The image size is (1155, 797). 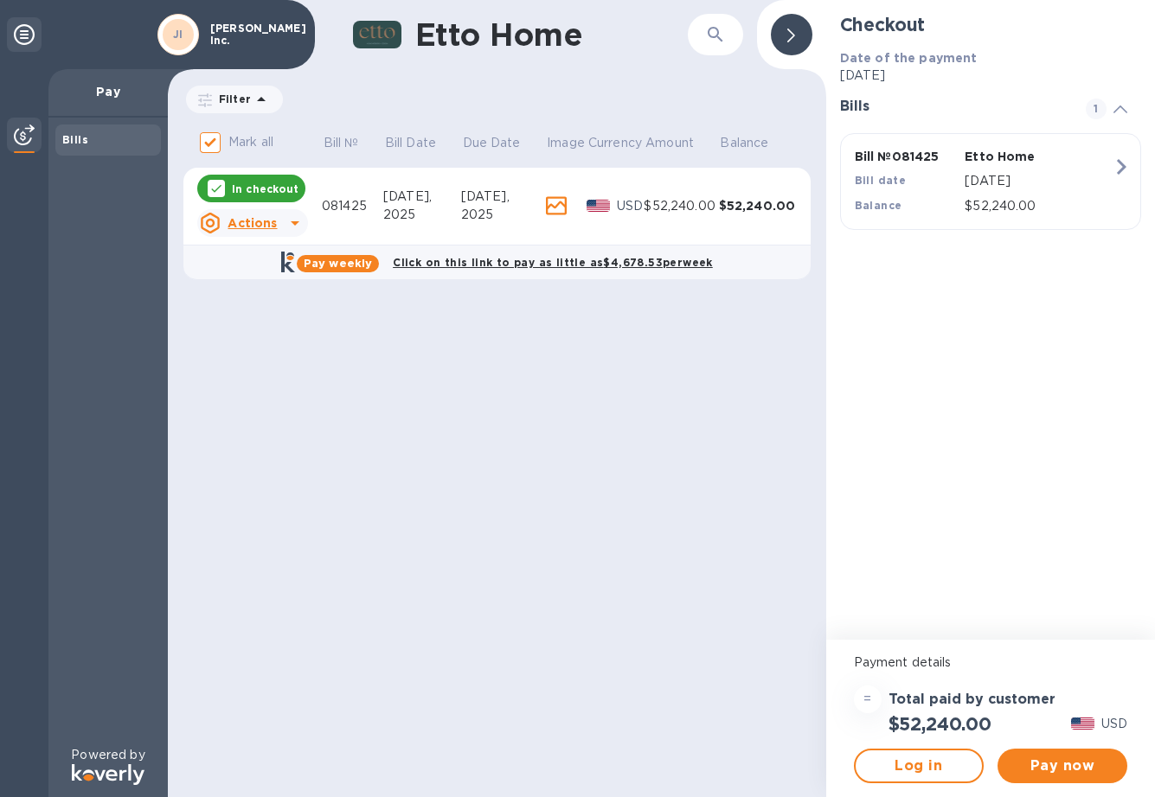 I want to click on p: Balance, so click(x=744, y=143).